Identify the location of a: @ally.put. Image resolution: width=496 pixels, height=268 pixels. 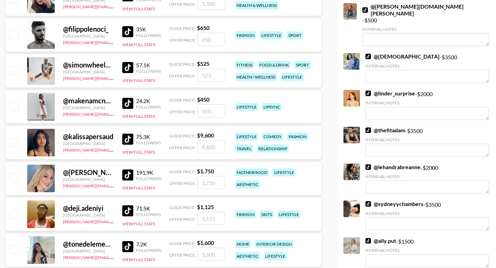
(380, 241).